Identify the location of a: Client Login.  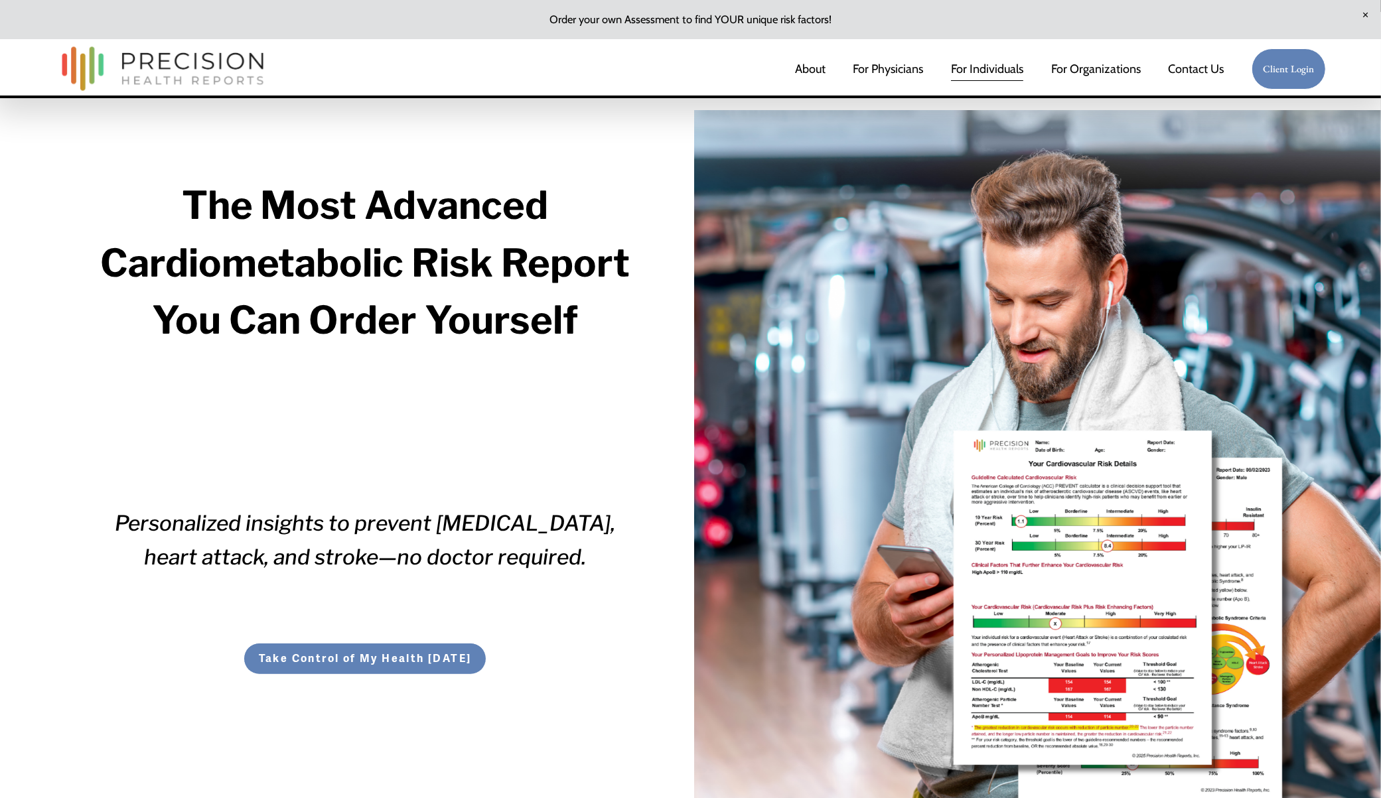
(1288, 69).